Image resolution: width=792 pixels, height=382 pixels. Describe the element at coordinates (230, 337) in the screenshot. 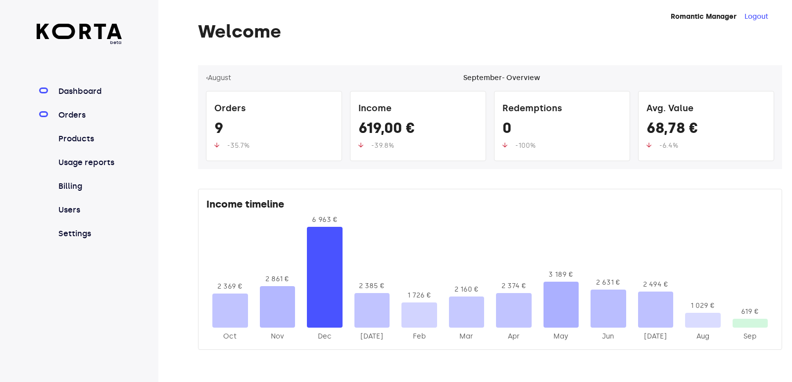

I see `div: 2024-Oct` at that location.